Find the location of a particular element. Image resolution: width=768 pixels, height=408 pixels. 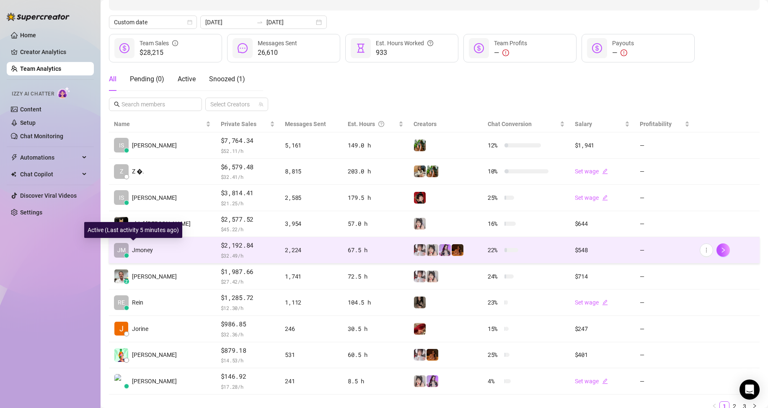

div: 30.5 h is located at coordinates (376, 329).